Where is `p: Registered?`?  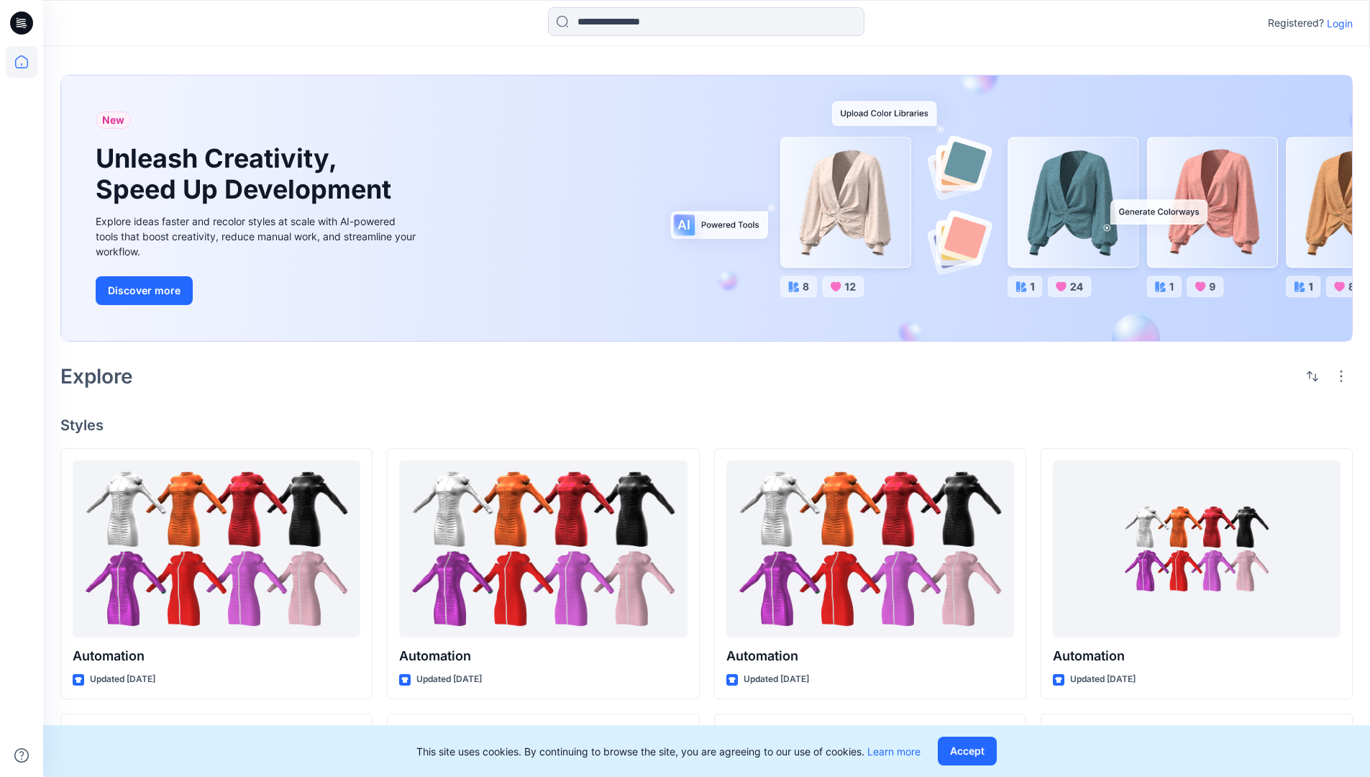
p: Registered? is located at coordinates (1296, 23).